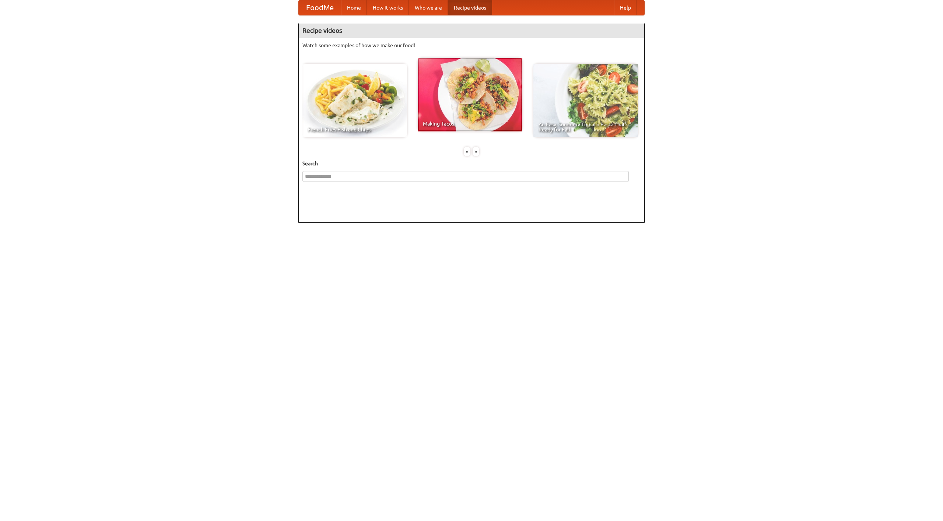  I want to click on a: How it works, so click(388, 8).